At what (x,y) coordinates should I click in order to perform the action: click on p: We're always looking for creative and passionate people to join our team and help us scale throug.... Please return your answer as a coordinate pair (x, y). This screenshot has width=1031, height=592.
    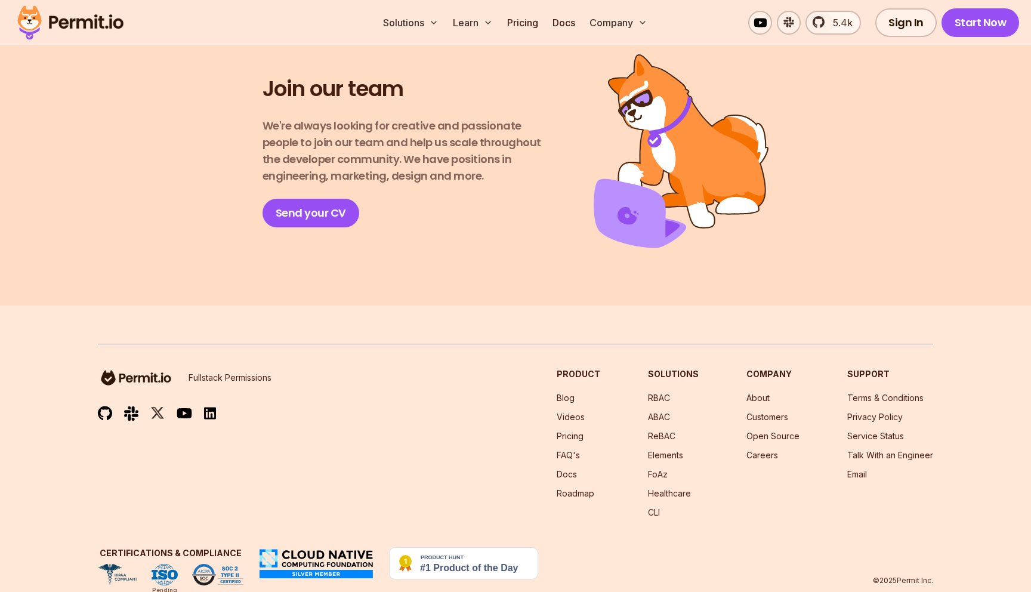
    Looking at the image, I should click on (407, 151).